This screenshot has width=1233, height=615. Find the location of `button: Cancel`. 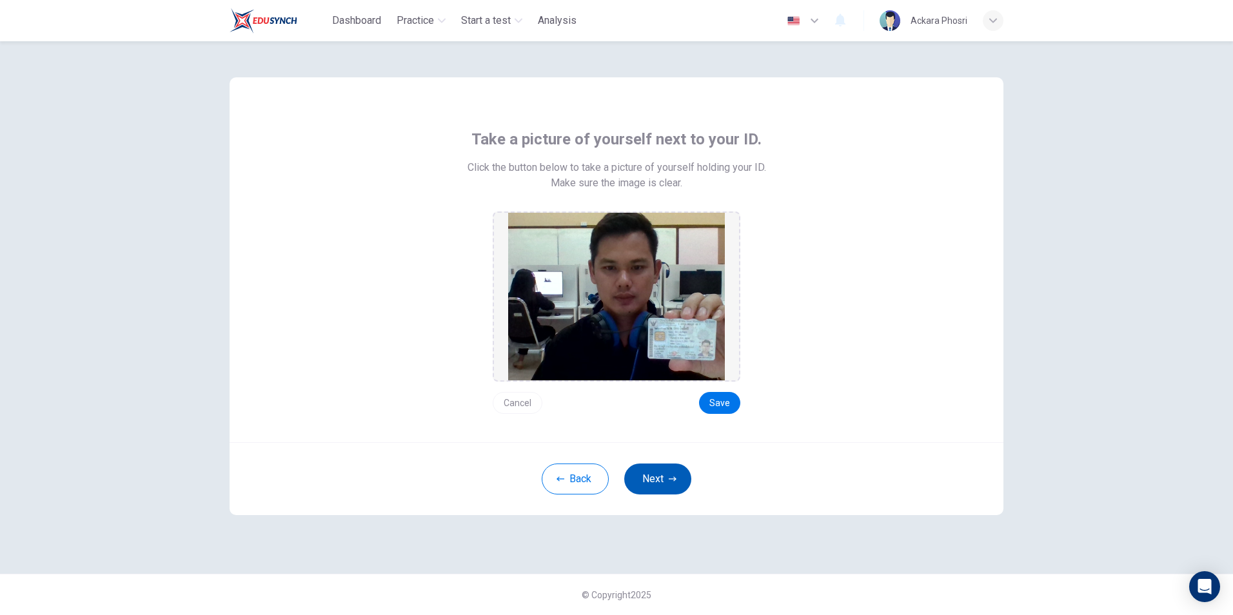

button: Cancel is located at coordinates (517, 403).